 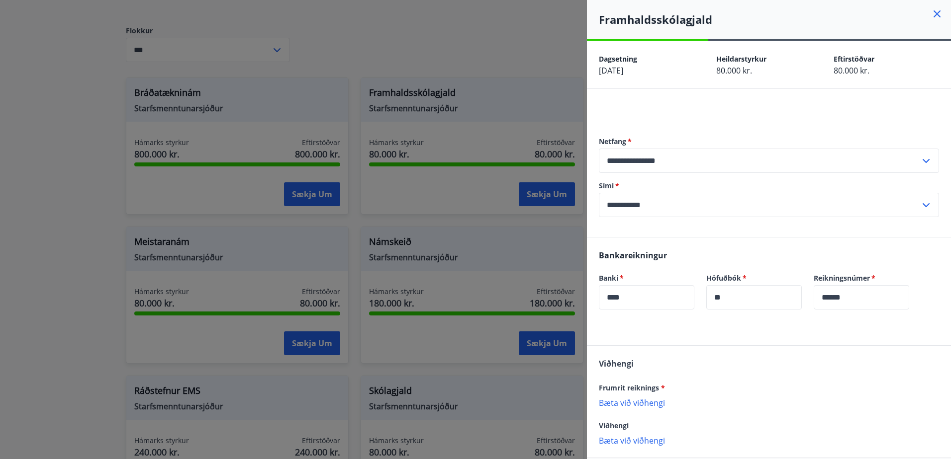 I want to click on span: Heildarstyrkur, so click(x=741, y=59).